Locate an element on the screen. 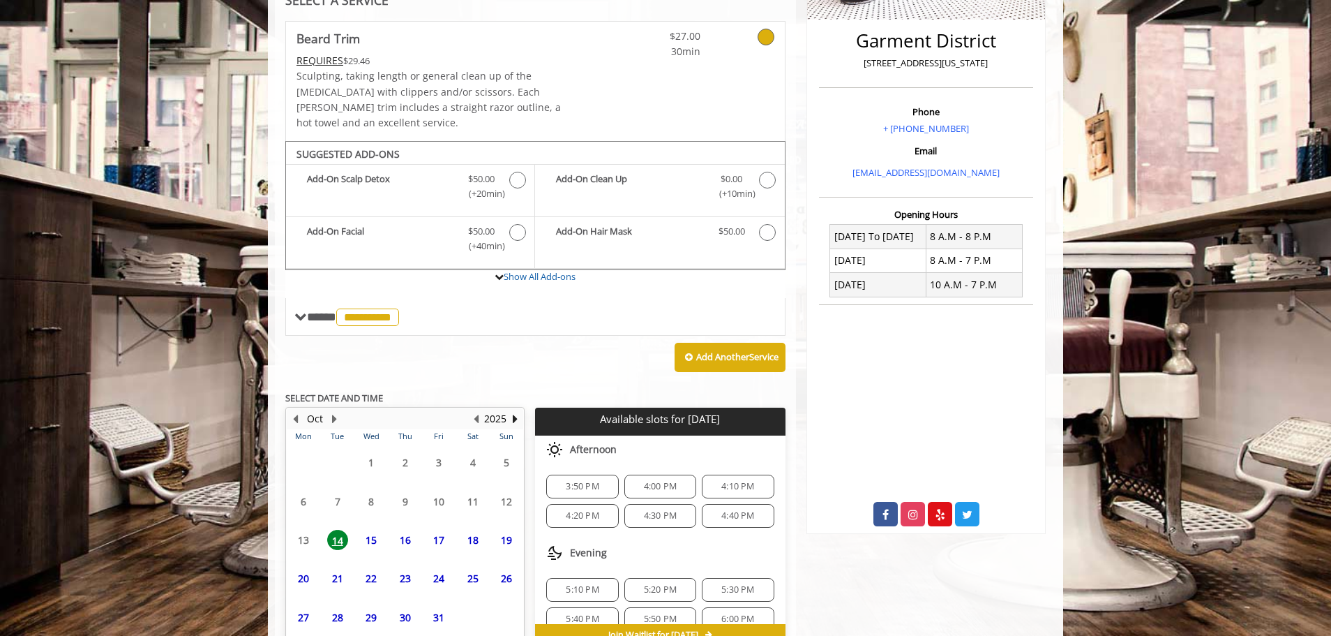 Image resolution: width=1331 pixels, height=636 pixels. span: 5:50 PM is located at coordinates (660, 619).